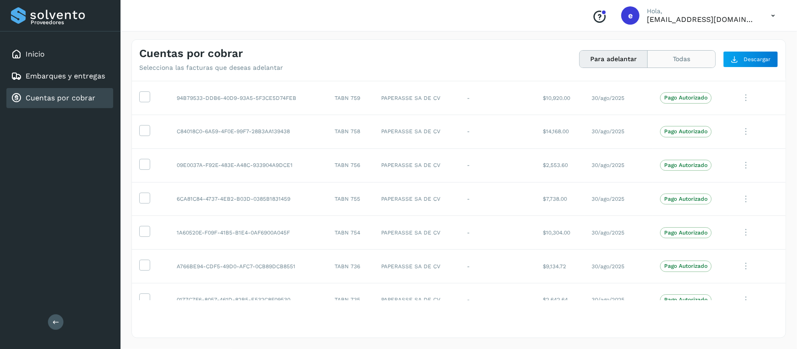 The height and width of the screenshot is (349, 797). What do you see at coordinates (351, 165) in the screenshot?
I see `td: TABN 756` at bounding box center [351, 165].